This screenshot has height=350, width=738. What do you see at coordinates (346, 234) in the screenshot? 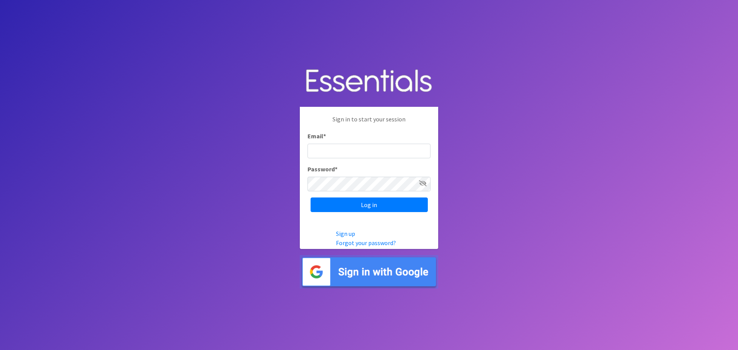
I see `a: Sign up` at bounding box center [346, 234].